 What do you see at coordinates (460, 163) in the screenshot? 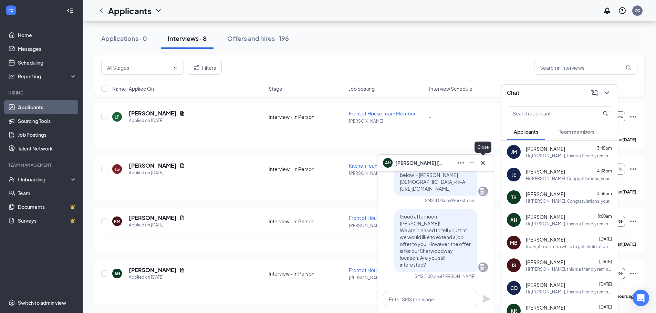
I see `button: Ellipses` at bounding box center [460, 163].